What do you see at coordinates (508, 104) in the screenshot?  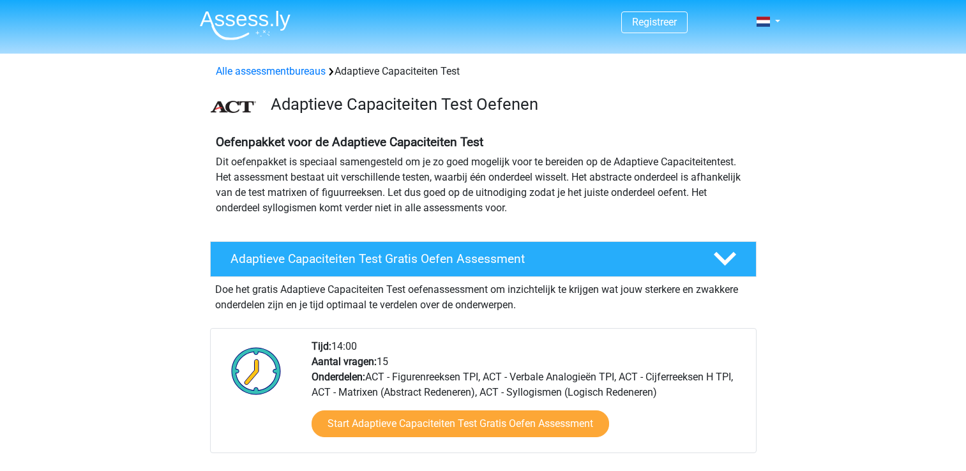 I see `h3: Adaptieve Capaciteiten Test Oefenen` at bounding box center [508, 104].